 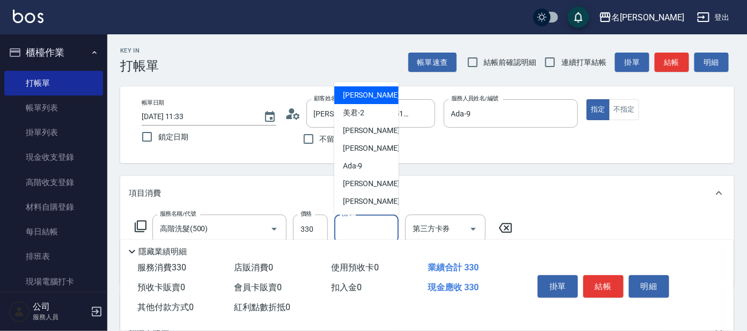 What do you see at coordinates (163, 252) in the screenshot?
I see `p: 隱藏業績明細` at bounding box center [163, 252].